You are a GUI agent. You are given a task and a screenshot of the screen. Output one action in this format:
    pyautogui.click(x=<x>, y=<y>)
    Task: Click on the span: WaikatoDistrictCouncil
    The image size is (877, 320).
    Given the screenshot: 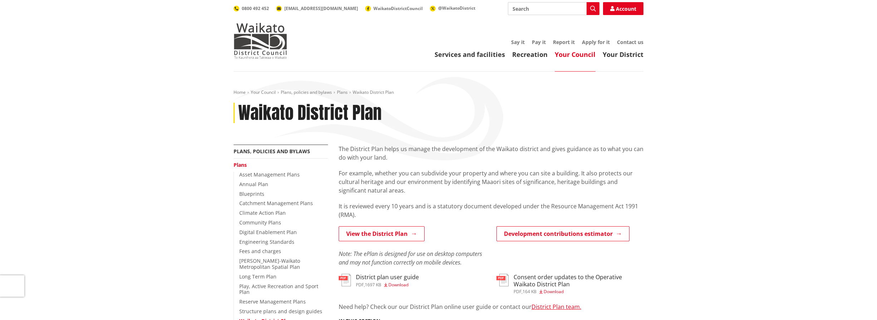 What is the action you would take?
    pyautogui.click(x=398, y=8)
    